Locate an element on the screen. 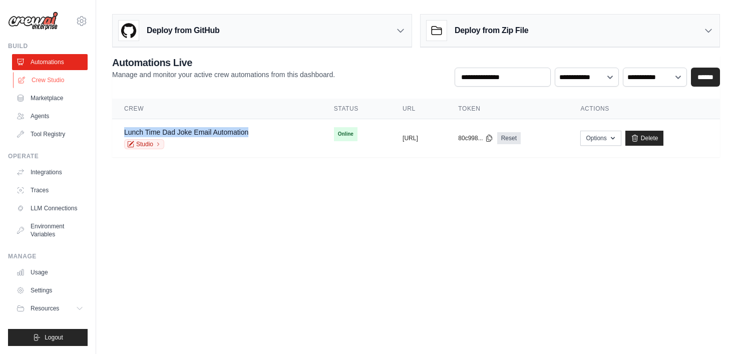  a: Settings is located at coordinates (50, 290).